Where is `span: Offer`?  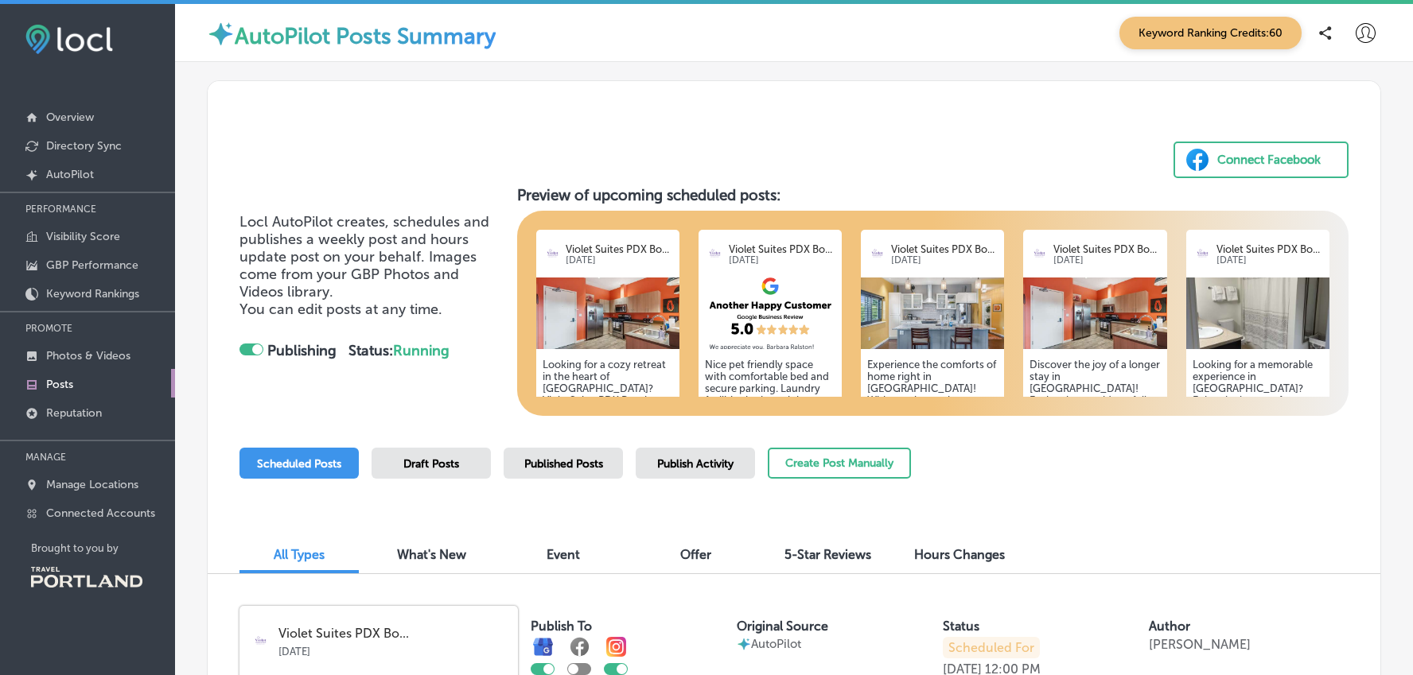 span: Offer is located at coordinates (695, 555).